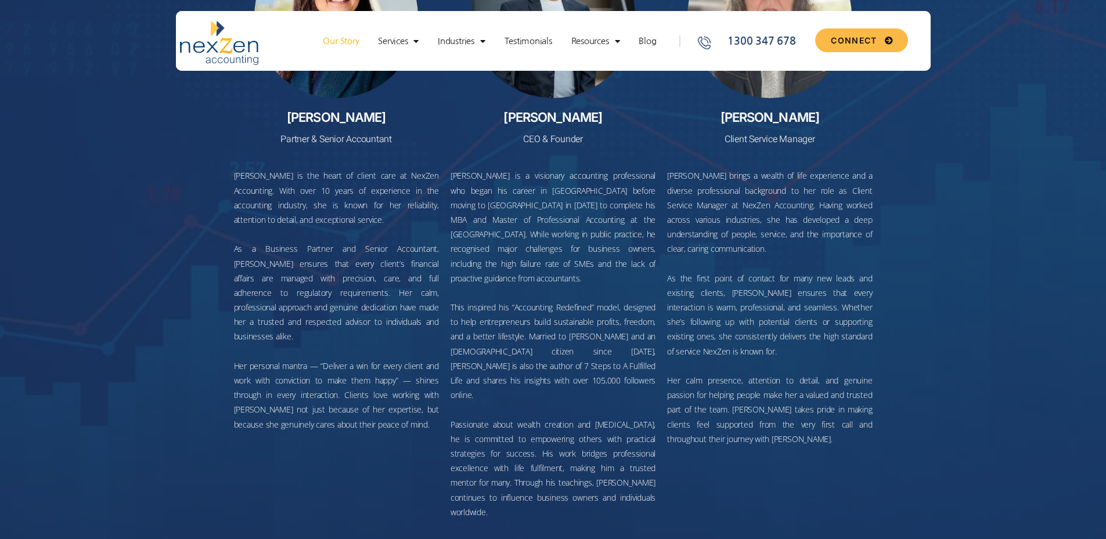 This screenshot has height=539, width=1106. I want to click on span: CONNECT, so click(854, 41).